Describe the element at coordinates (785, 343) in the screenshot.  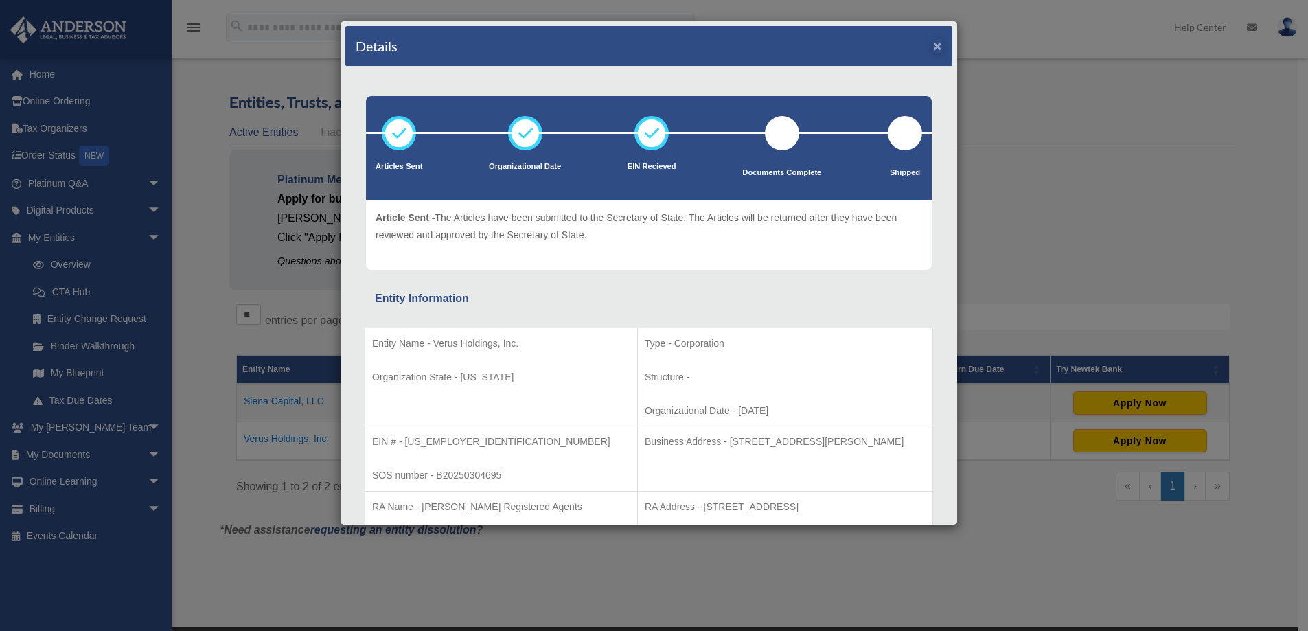
I see `p: Type - Corporation` at that location.